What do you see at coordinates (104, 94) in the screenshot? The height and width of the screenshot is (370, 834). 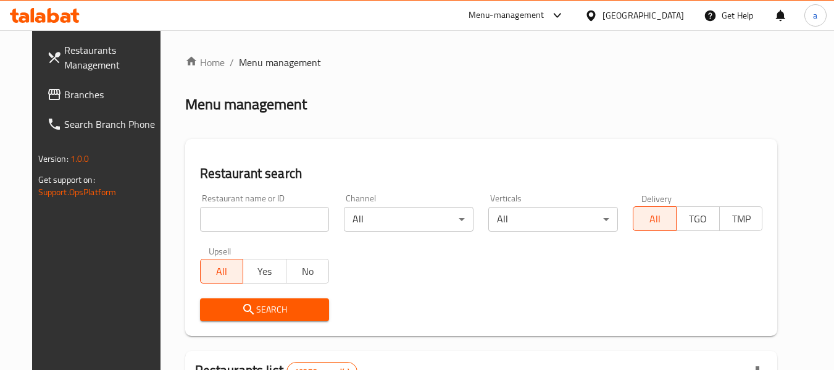 I see `a: Branches` at bounding box center [104, 94].